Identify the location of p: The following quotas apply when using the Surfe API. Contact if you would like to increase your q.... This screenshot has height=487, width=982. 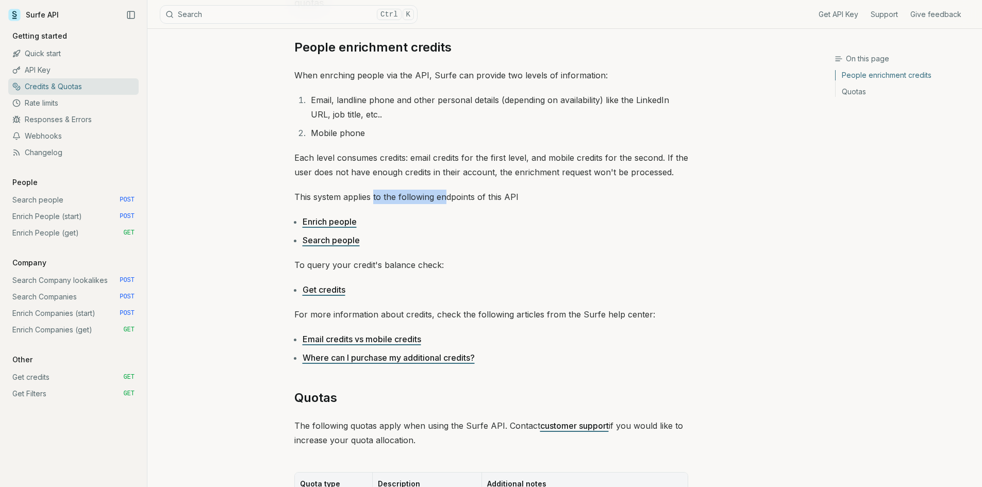
(491, 433).